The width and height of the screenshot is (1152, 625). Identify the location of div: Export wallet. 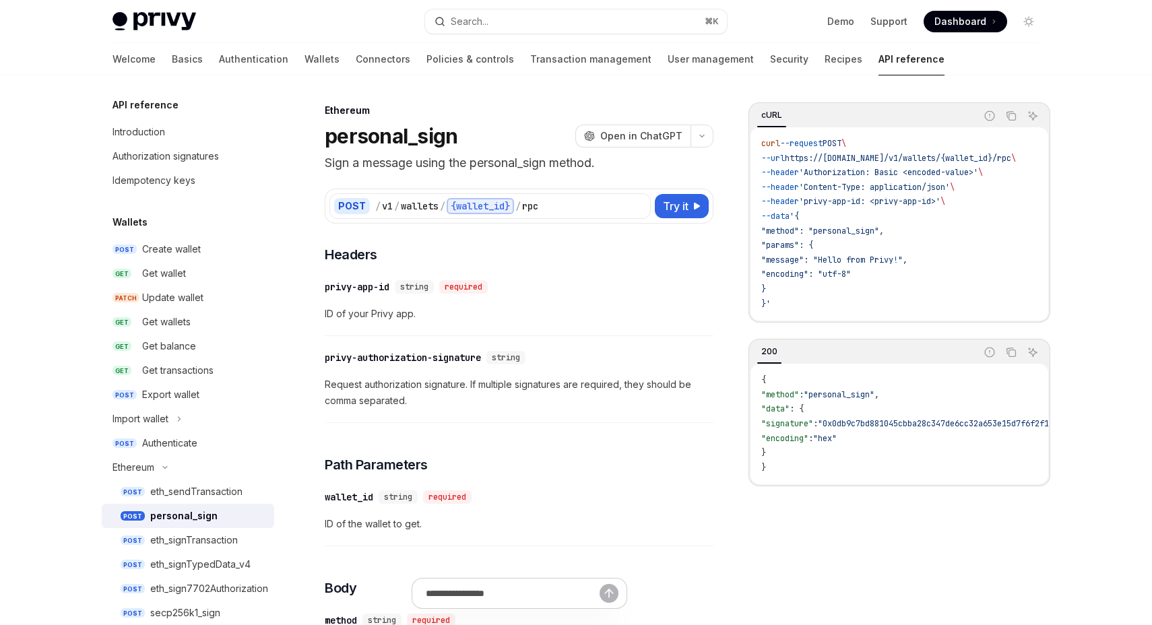
(170, 395).